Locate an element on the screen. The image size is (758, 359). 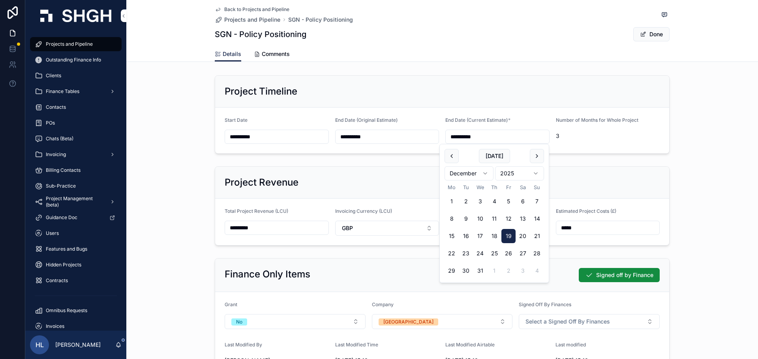
div: No is located at coordinates (239, 322).